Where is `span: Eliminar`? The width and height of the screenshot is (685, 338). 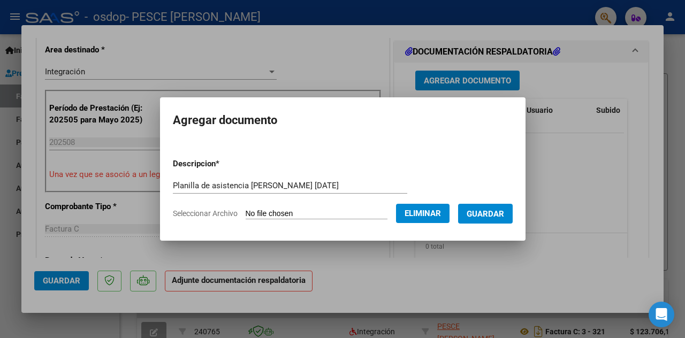 span: Eliminar is located at coordinates (423, 214).